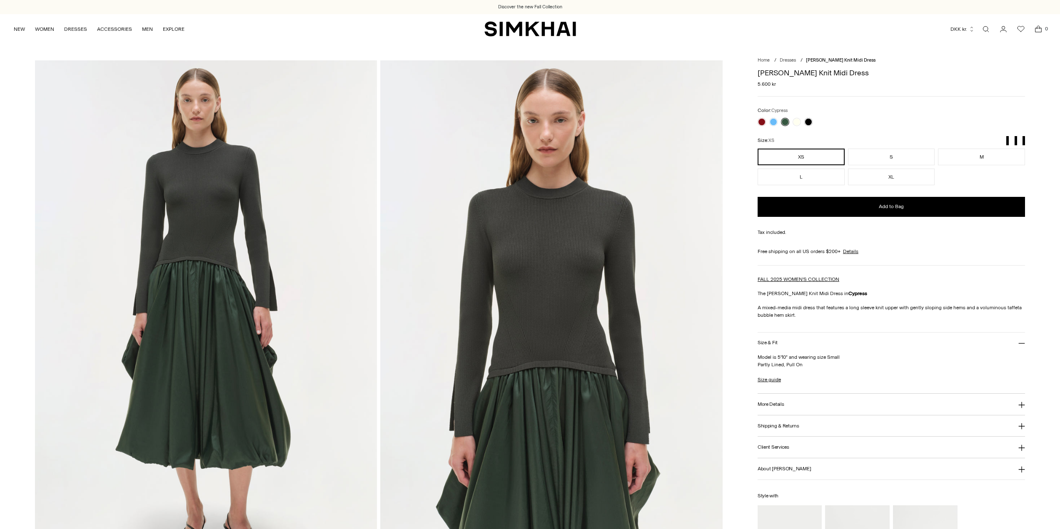 This screenshot has height=529, width=1060. What do you see at coordinates (891, 496) in the screenshot?
I see `h6: Style with` at bounding box center [891, 496].